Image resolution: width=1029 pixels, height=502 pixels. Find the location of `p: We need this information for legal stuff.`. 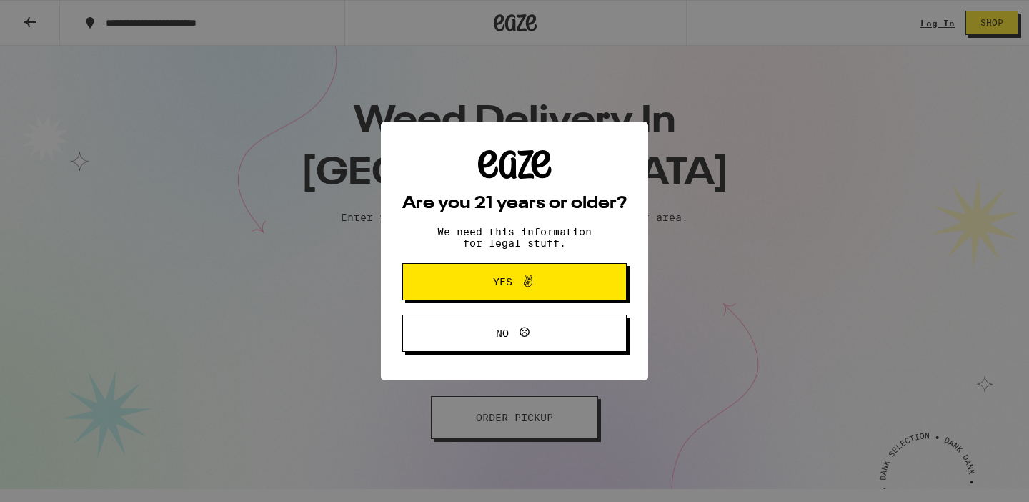

p: We need this information for legal stuff. is located at coordinates (515, 237).